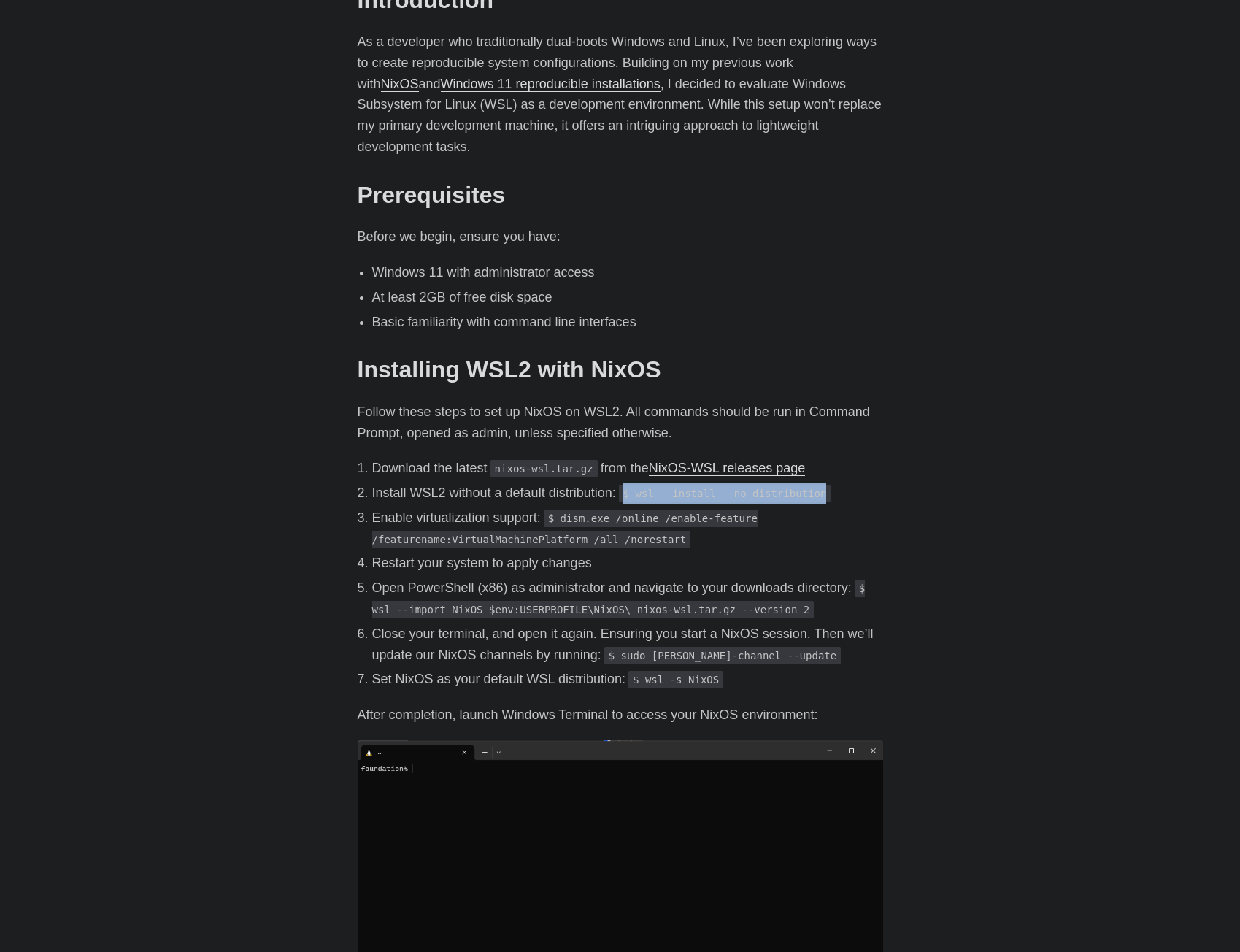 The height and width of the screenshot is (952, 1240). What do you see at coordinates (627, 297) in the screenshot?
I see `li: At least 2GB of free disk space` at bounding box center [627, 297].